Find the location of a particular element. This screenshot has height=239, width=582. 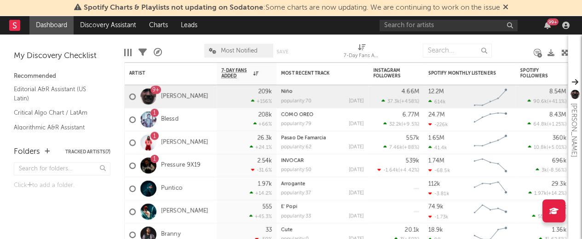

div: Niño is located at coordinates (322, 91).